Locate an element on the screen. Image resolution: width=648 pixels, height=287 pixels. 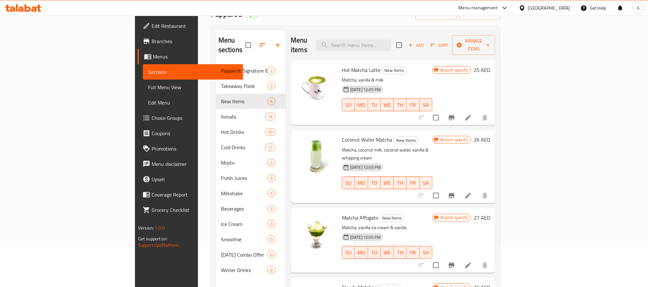
span: Hot Drinks is located at coordinates (243, 132).